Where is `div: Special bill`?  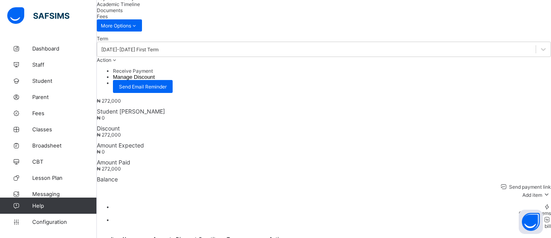 div: Special bill is located at coordinates (332, 226).